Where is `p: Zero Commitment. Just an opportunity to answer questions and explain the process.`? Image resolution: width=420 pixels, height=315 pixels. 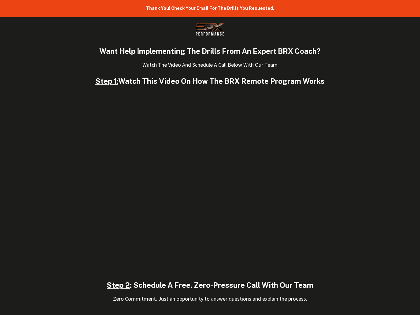
p: Zero Commitment. Just an opportunity to answer questions and explain the process. is located at coordinates (210, 299).